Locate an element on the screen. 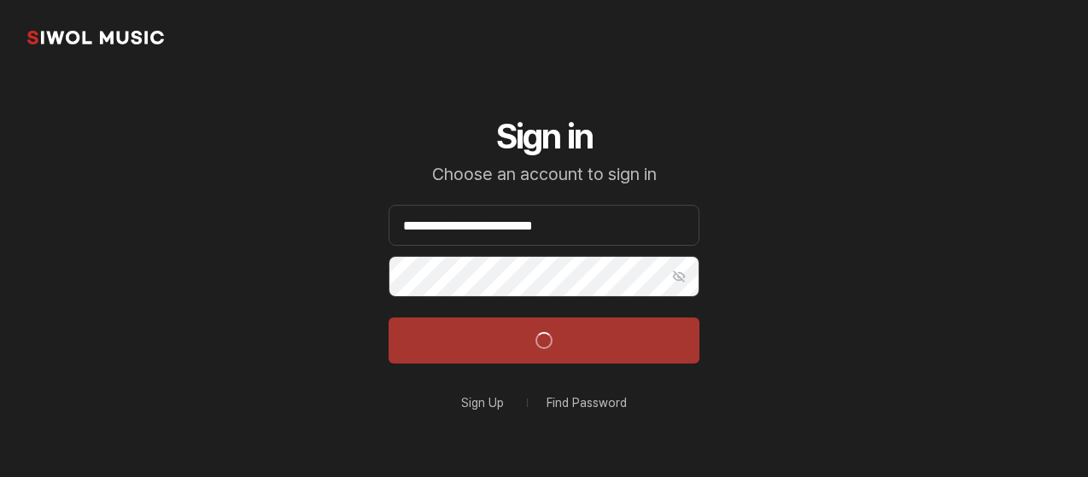 The height and width of the screenshot is (477, 1088). a: Find Password is located at coordinates (587, 403).